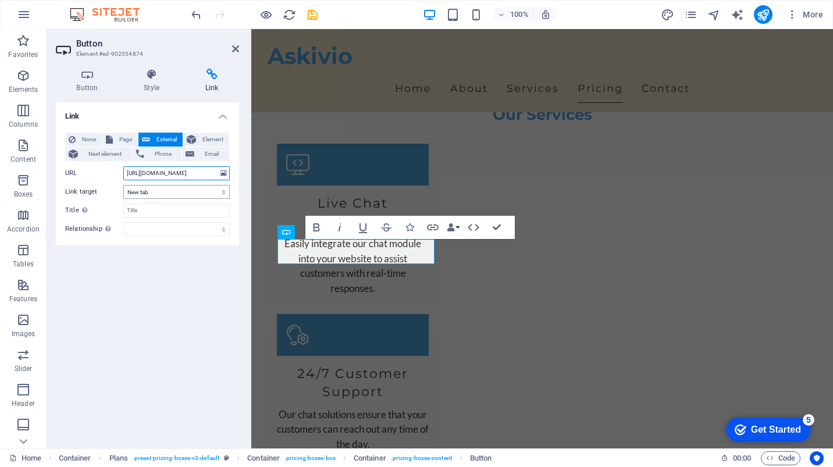  Describe the element at coordinates (23, 334) in the screenshot. I see `p: Images` at that location.